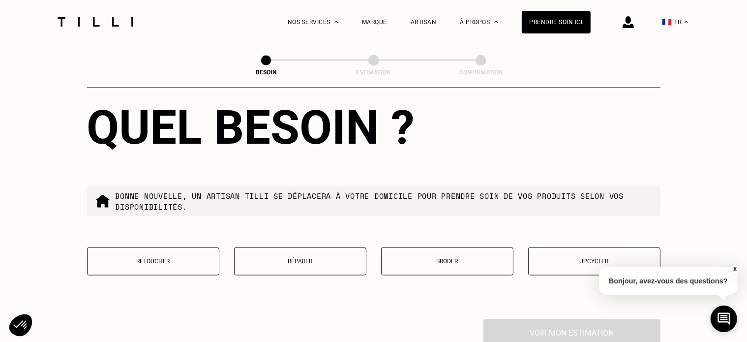 The image size is (747, 342). What do you see at coordinates (337, 22) in the screenshot?
I see `img: Menu déroulant` at bounding box center [337, 22].